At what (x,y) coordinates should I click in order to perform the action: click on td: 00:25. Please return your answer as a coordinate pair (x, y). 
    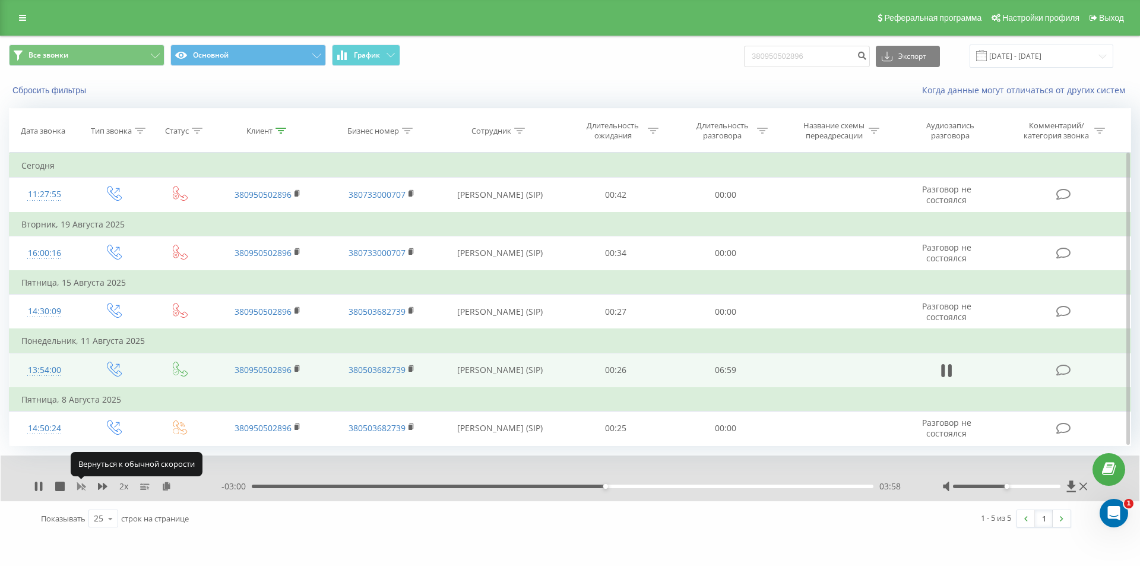
    Looking at the image, I should click on (616, 428).